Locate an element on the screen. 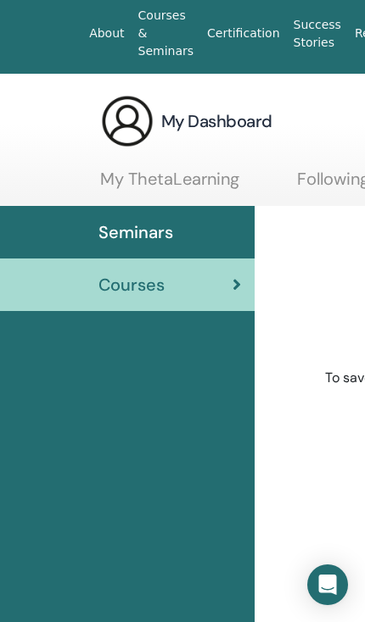 This screenshot has height=622, width=365. a: Success Stories is located at coordinates (317, 34).